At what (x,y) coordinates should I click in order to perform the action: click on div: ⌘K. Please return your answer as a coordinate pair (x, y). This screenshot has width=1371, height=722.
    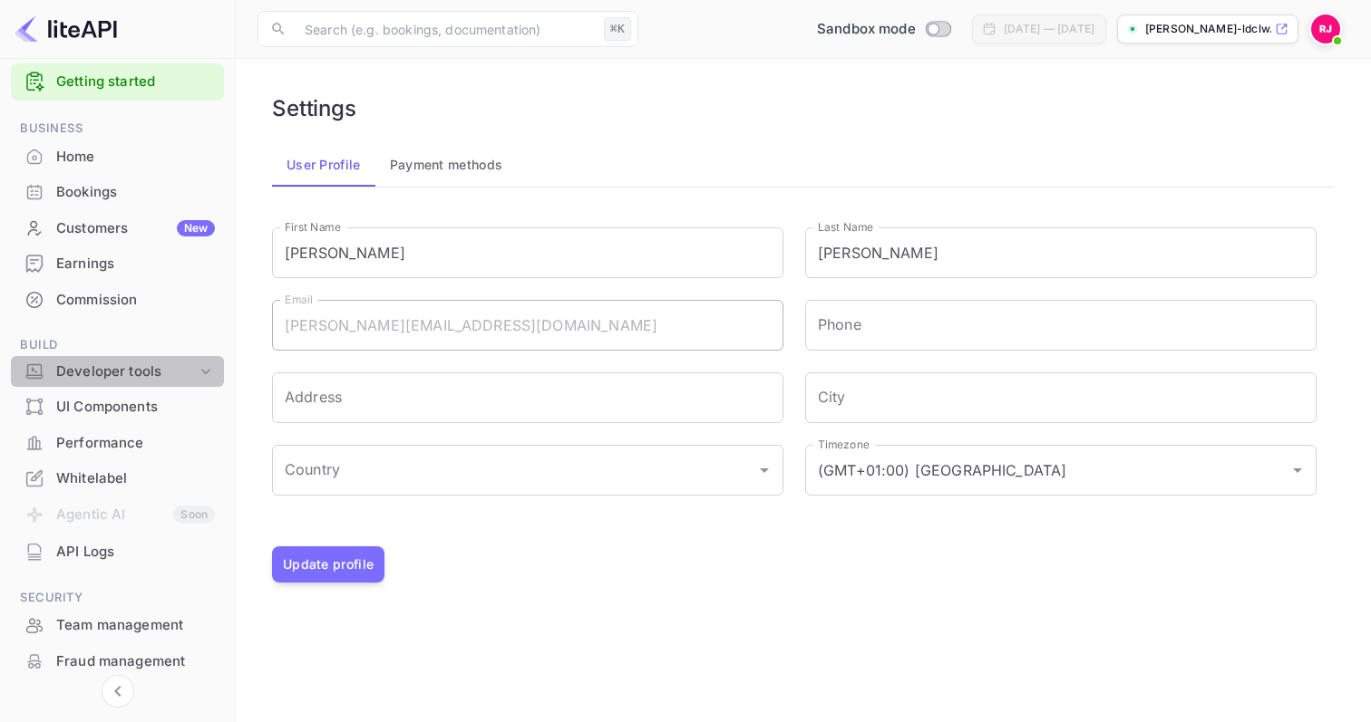
    Looking at the image, I should click on (617, 29).